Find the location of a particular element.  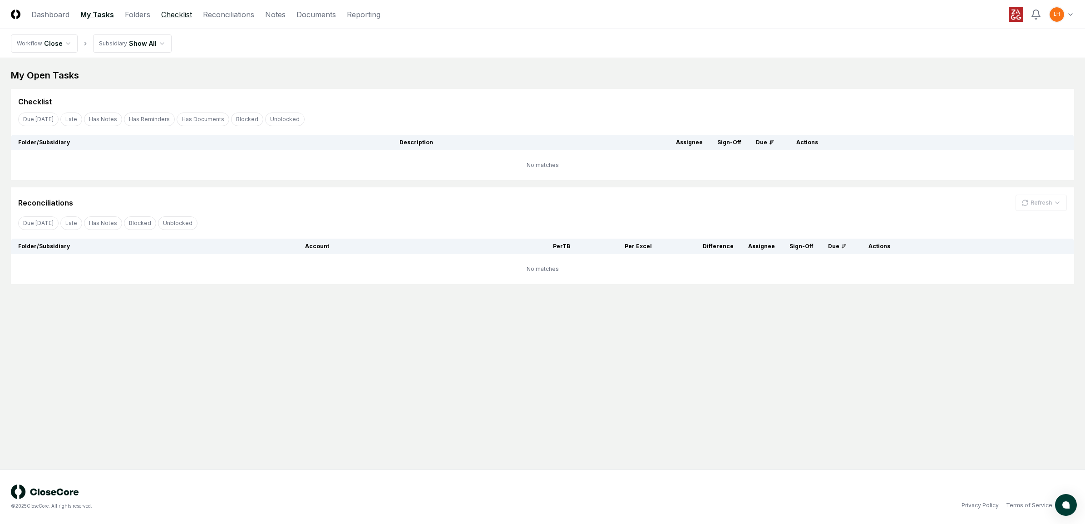

a: Reporting is located at coordinates (364, 15).